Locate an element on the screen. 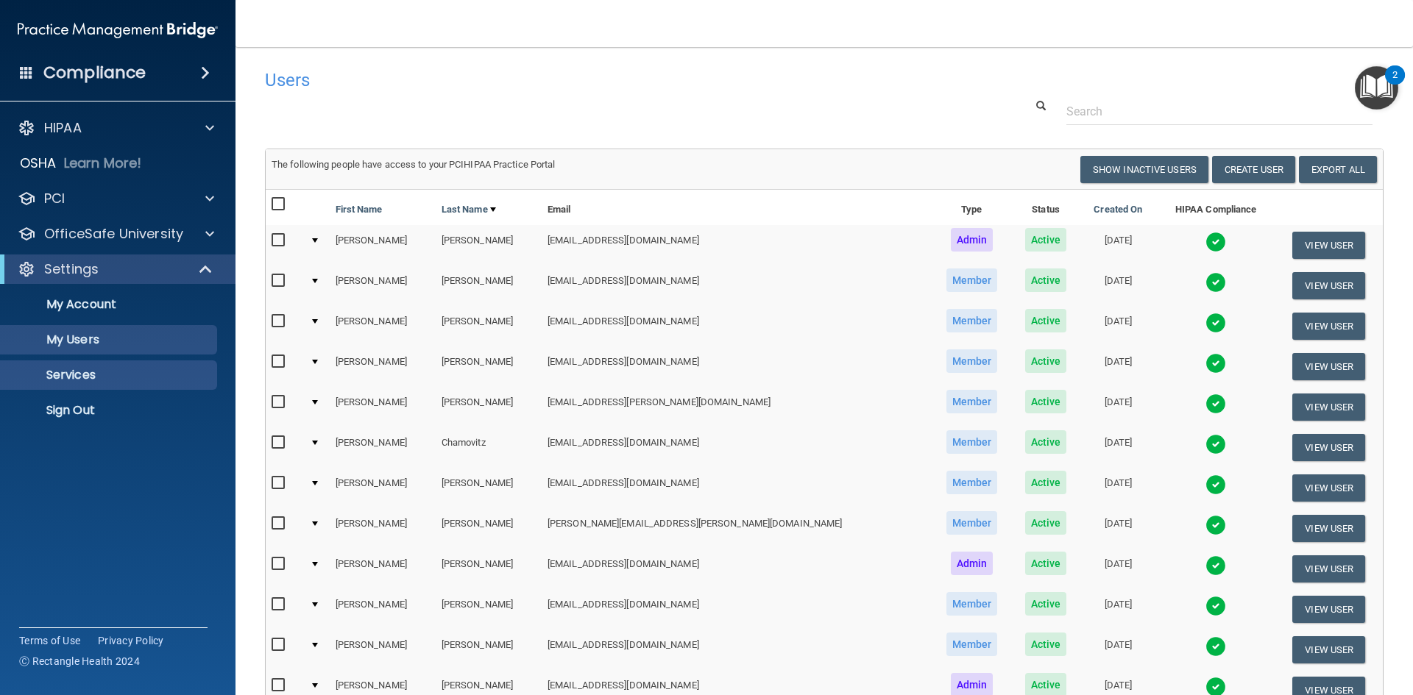 The width and height of the screenshot is (1413, 695). button: Show Inactive Users is located at coordinates (1144, 169).